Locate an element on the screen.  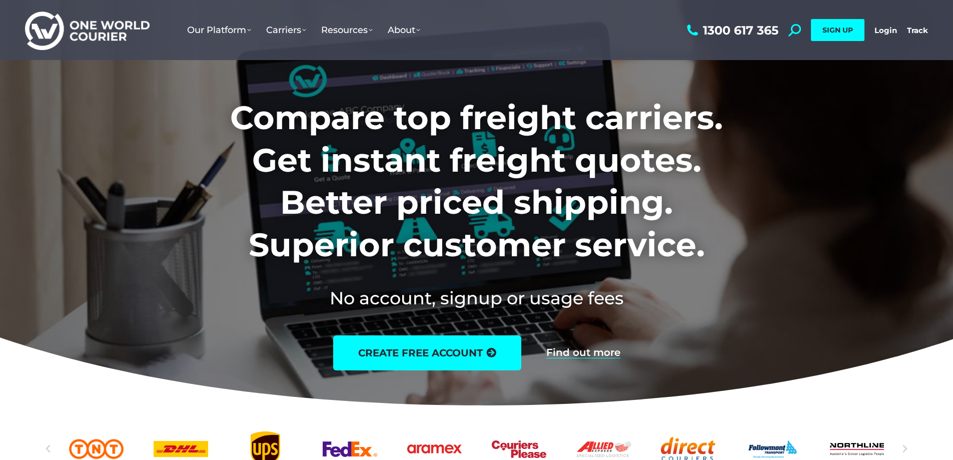
img: One World Courier is located at coordinates (87, 30).